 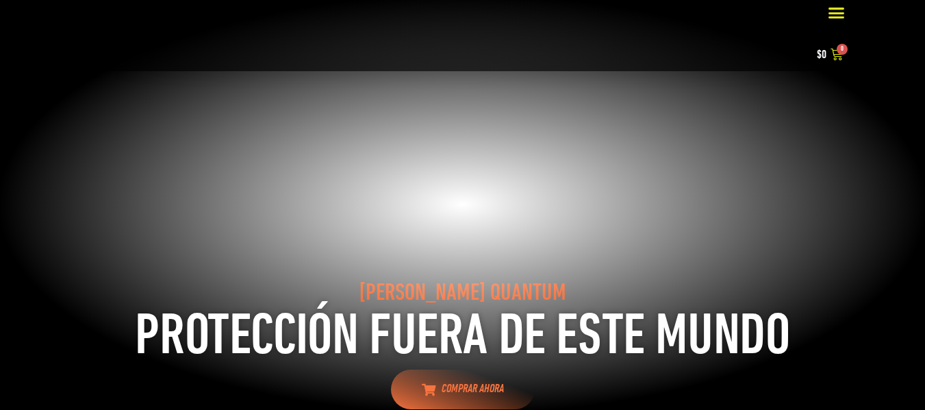 What do you see at coordinates (473, 390) in the screenshot?
I see `span: COMPRAR AHORA` at bounding box center [473, 390].